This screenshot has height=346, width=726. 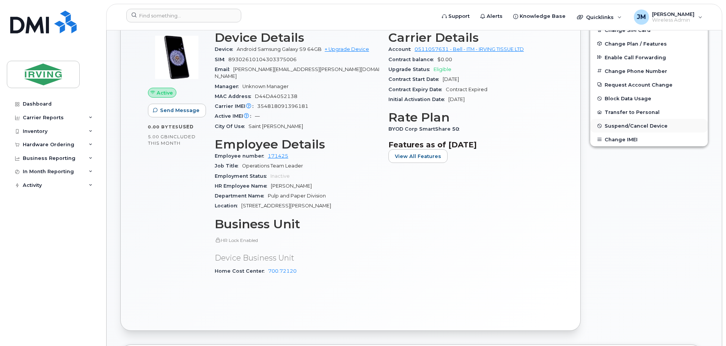 What do you see at coordinates (297, 240) in the screenshot?
I see `p: HR Lock Enabled` at bounding box center [297, 240].